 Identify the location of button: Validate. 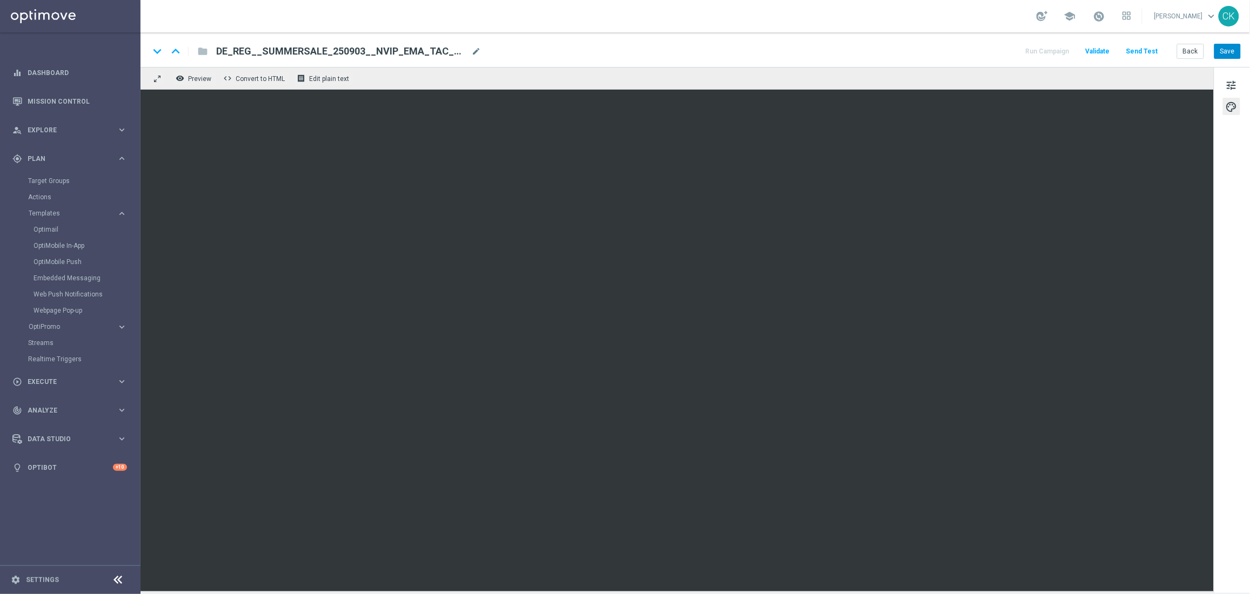
(1097, 51).